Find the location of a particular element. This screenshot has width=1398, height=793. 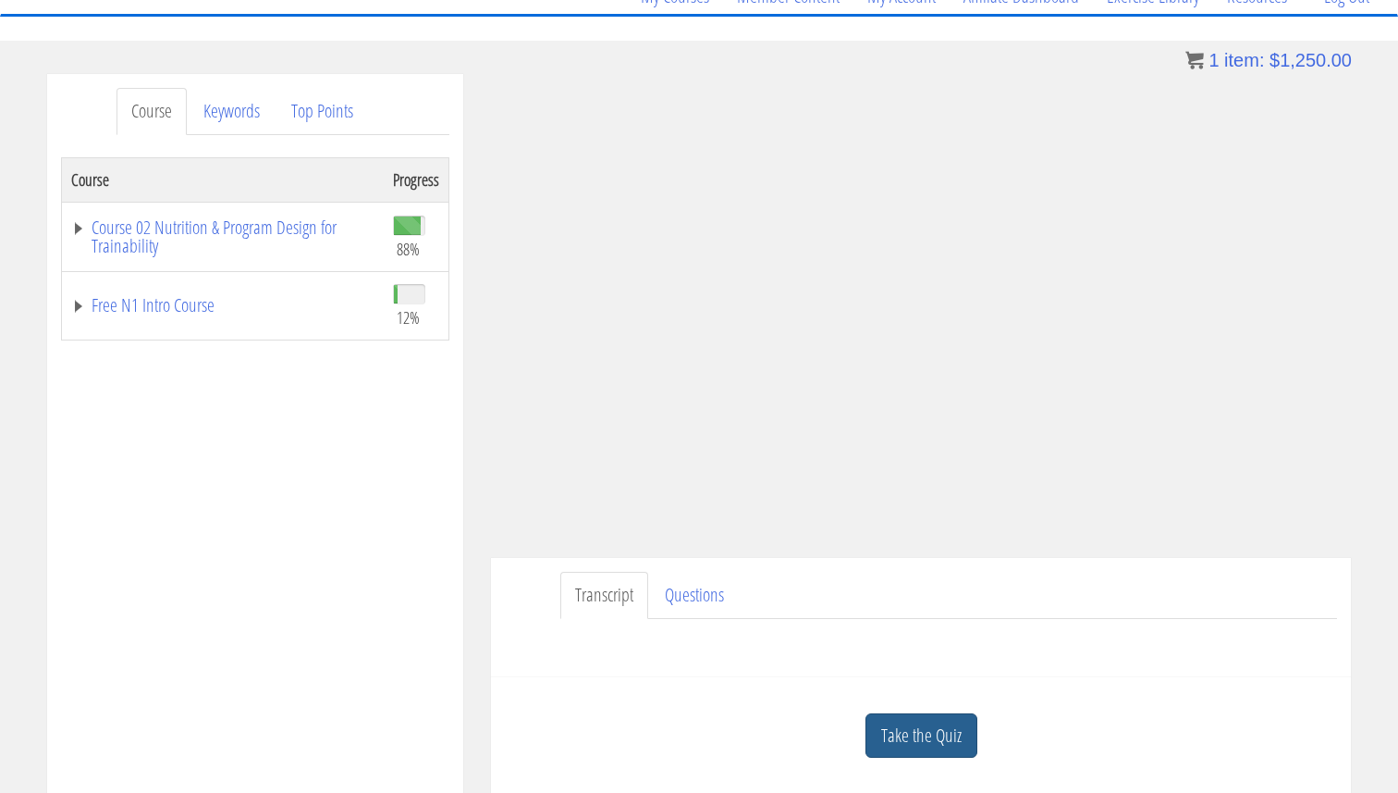

th: Progress is located at coordinates (416, 179).